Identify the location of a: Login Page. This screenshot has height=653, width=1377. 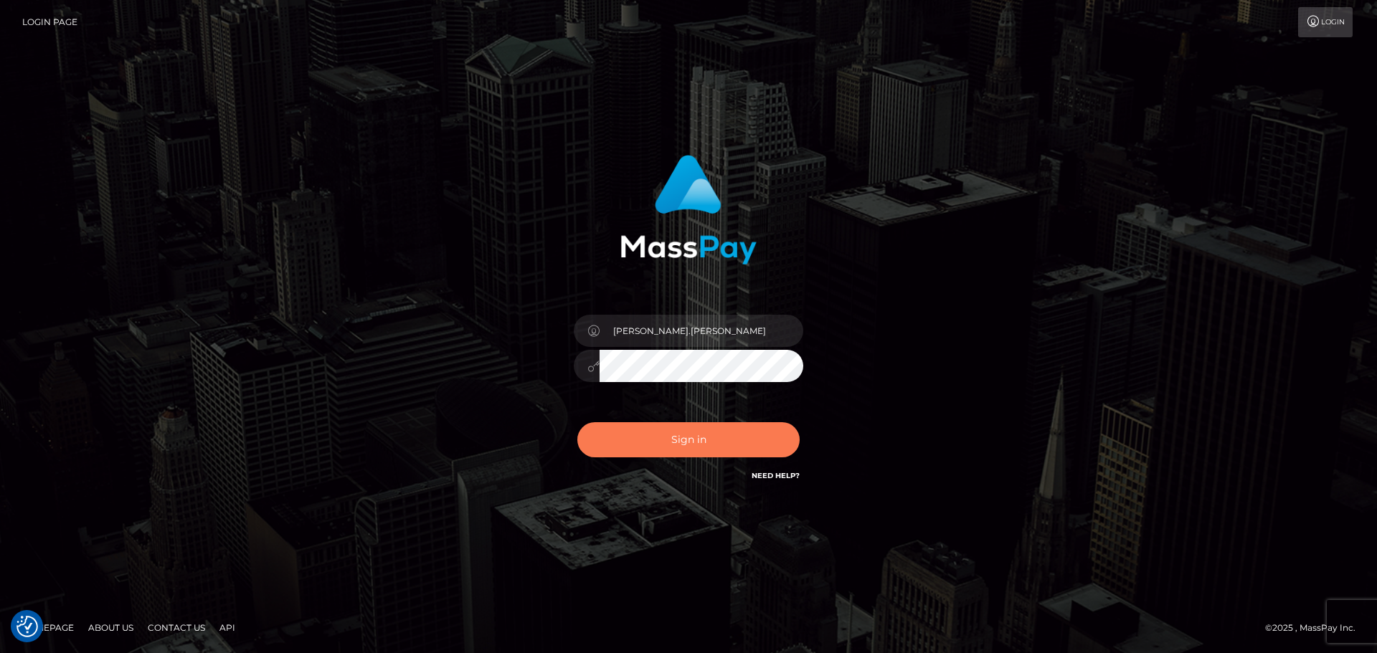
(49, 22).